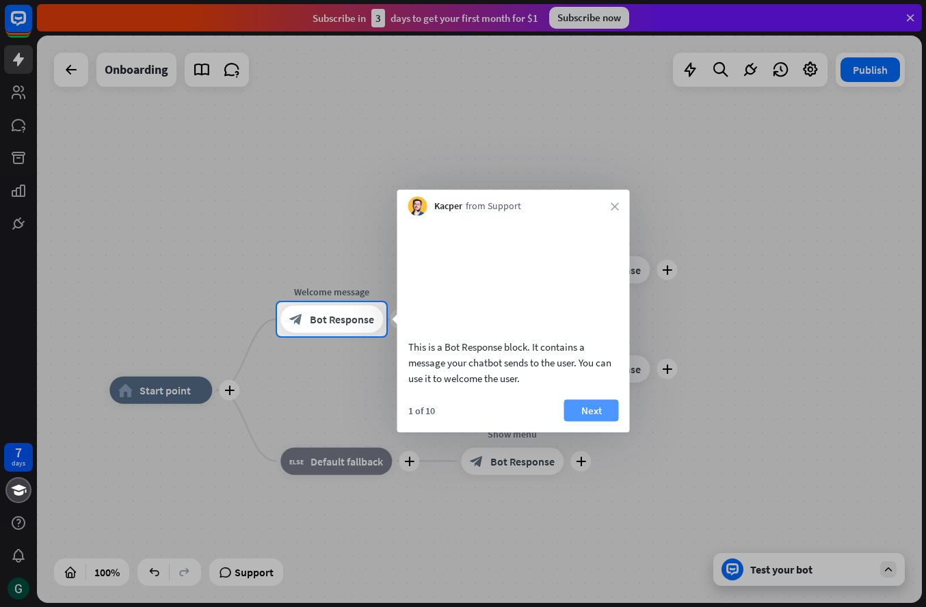 The image size is (926, 607). I want to click on span: Bot Response, so click(342, 319).